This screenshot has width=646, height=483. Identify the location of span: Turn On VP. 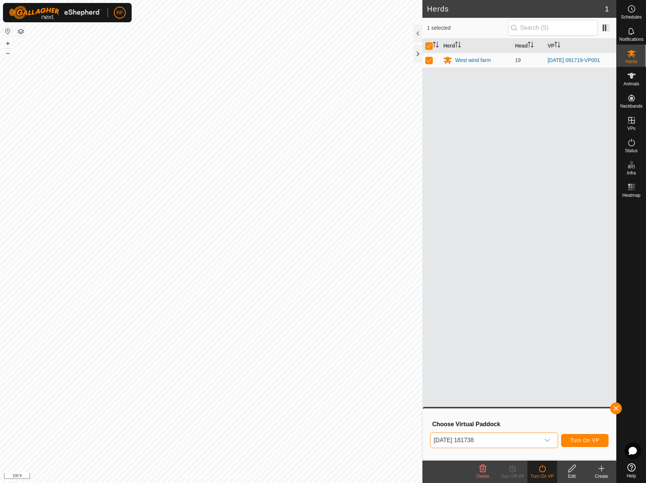
(585, 440).